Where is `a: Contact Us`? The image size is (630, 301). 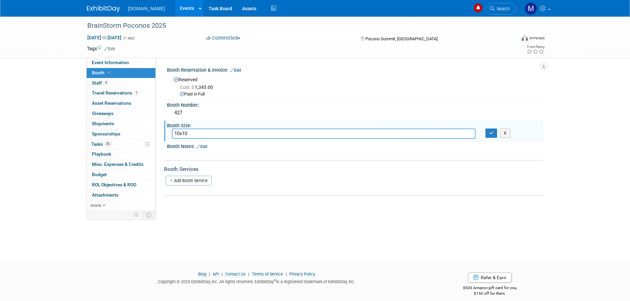
a: Contact Us is located at coordinates (235, 274).